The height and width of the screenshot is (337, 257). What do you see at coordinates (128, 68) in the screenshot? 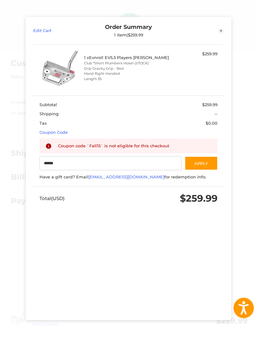
I see `li: Grip Gravity Grip - Red` at bounding box center [128, 68].